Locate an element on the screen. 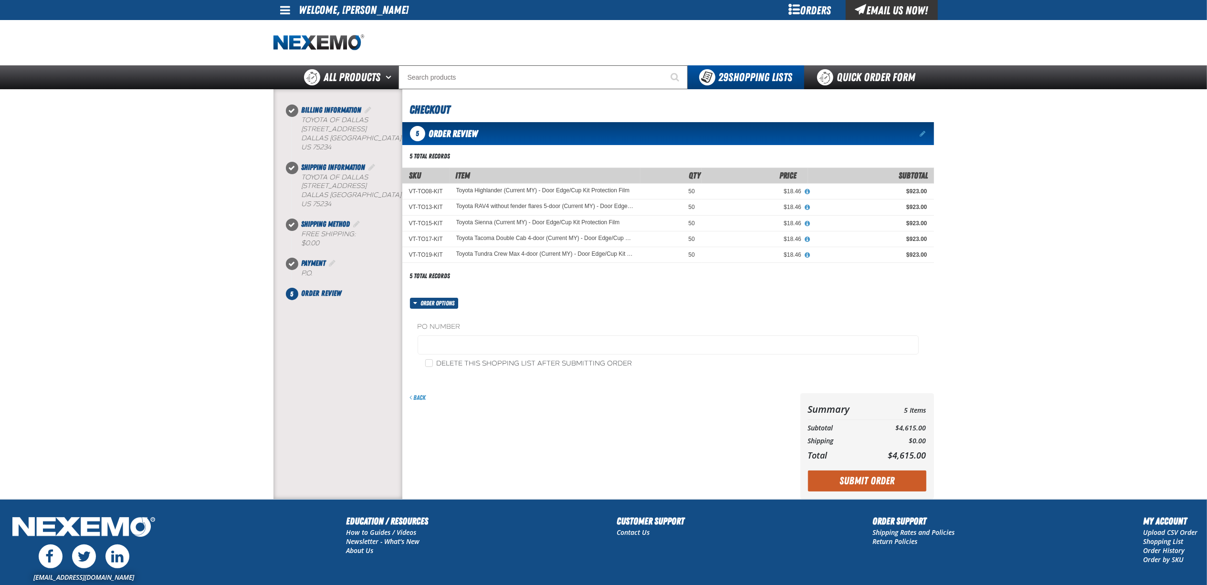 Image resolution: width=1207 pixels, height=585 pixels. a: Order by SKU is located at coordinates (1163, 560).